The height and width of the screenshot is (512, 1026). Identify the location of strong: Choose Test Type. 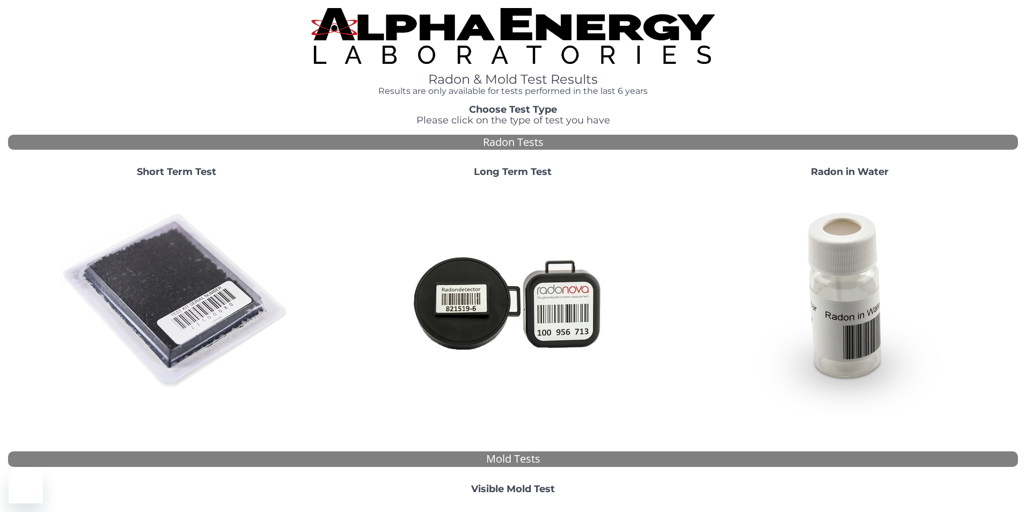
(513, 109).